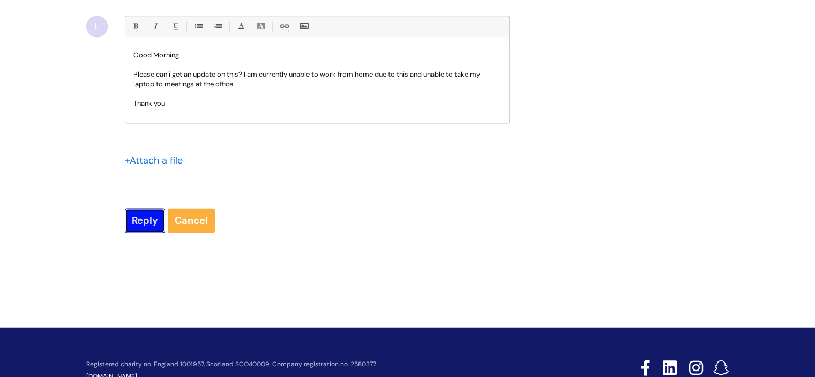  I want to click on a: Underline(Ctrl-U), so click(175, 26).